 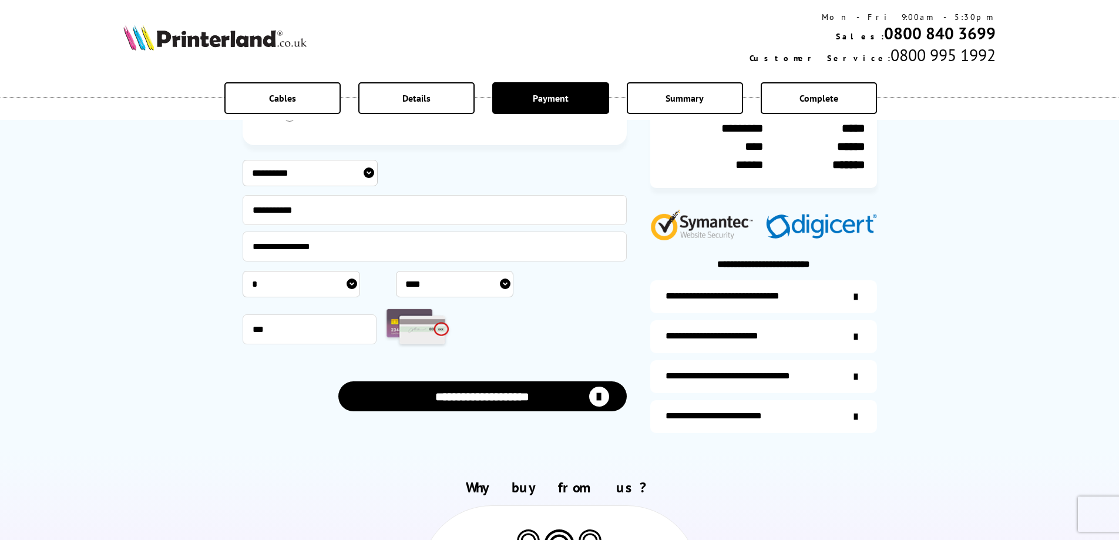 What do you see at coordinates (763, 297) in the screenshot?
I see `a: additional-ink` at bounding box center [763, 297].